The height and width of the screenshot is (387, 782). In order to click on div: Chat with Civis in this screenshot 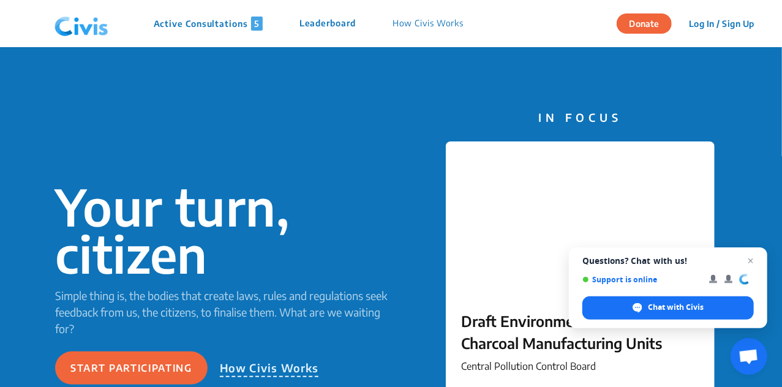, I will do `click(668, 308)`.